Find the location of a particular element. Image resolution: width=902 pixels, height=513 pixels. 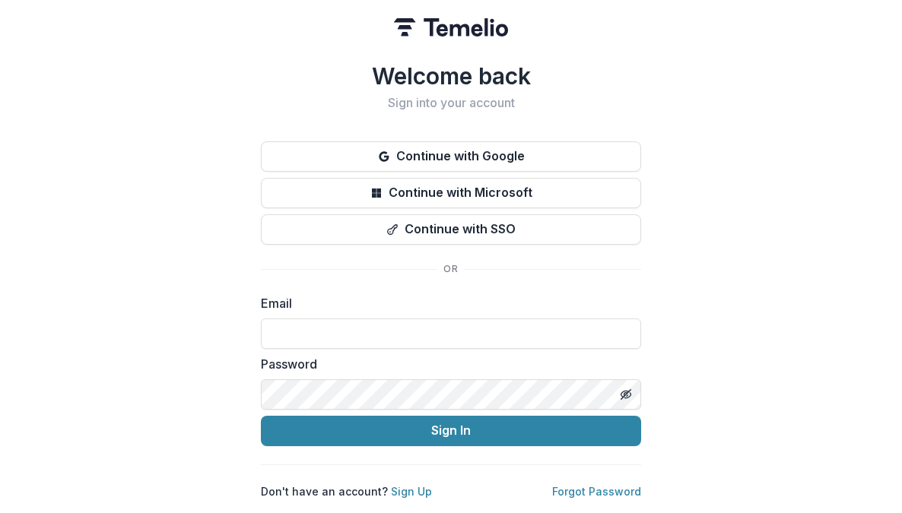

img: Temelio is located at coordinates (451, 27).